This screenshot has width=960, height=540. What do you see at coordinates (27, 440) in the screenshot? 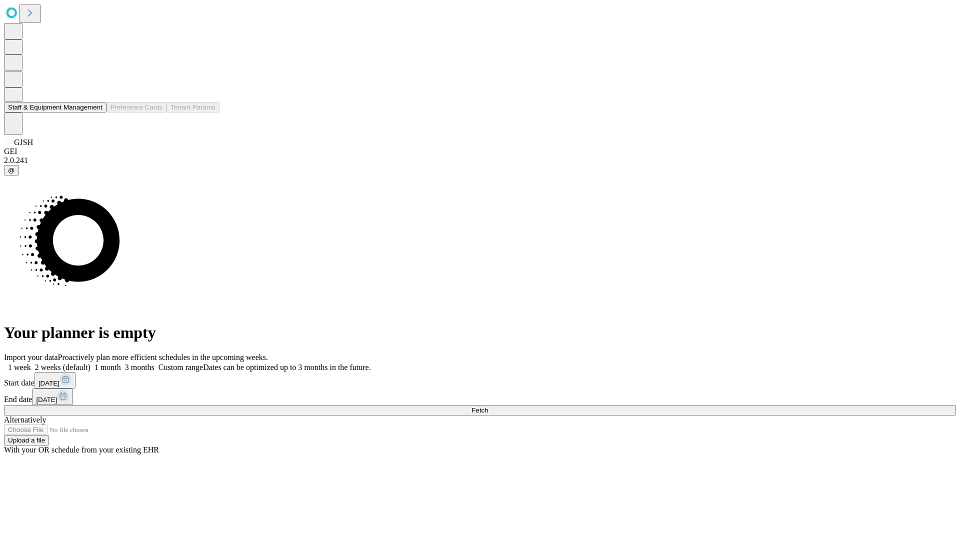
I see `button: Upload a file` at bounding box center [27, 440].